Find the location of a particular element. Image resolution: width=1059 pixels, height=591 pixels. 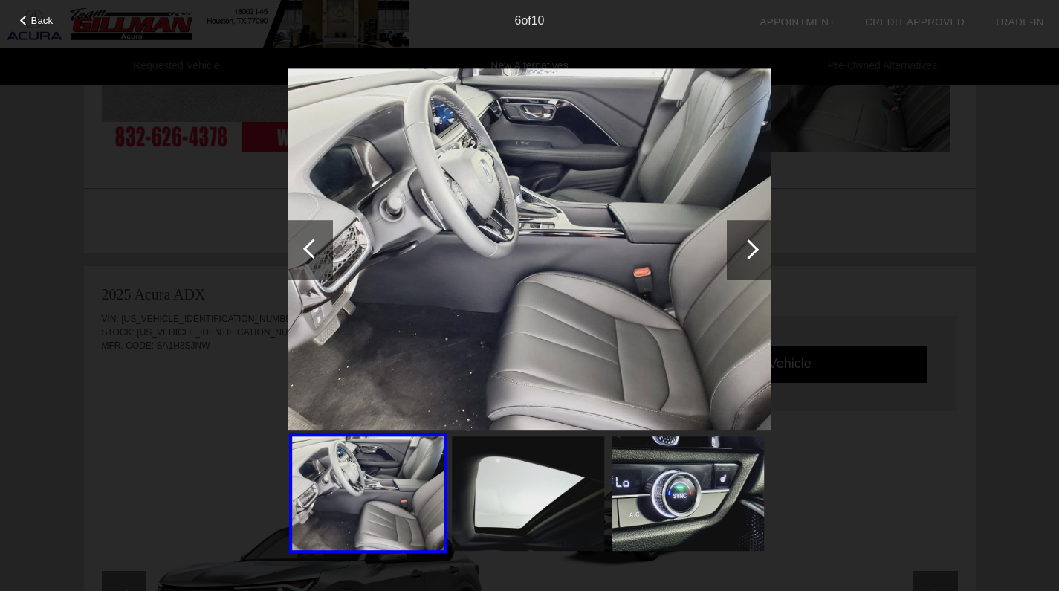

img: ab0d906c92a64bcc817a24058c228d53.jpg is located at coordinates (687, 493).